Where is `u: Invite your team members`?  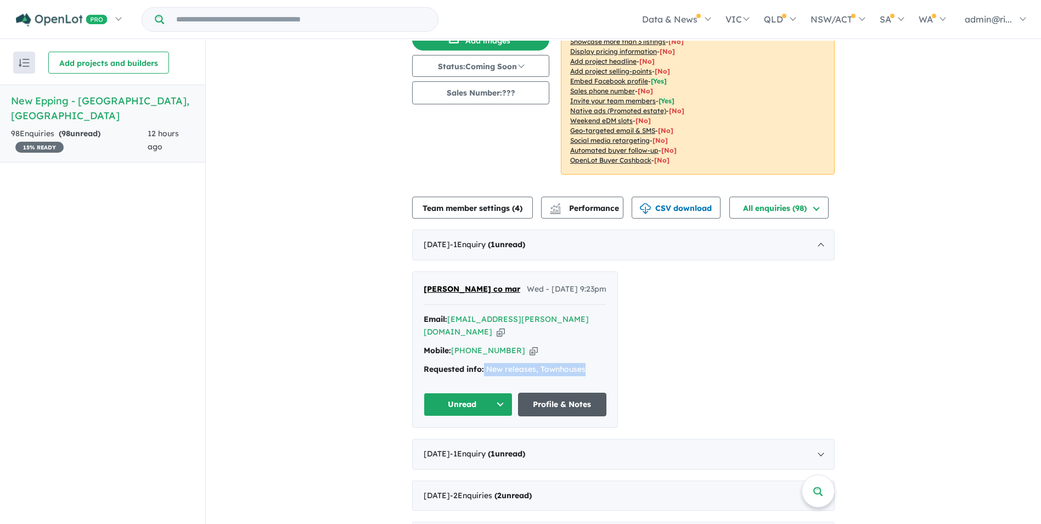 u: Invite your team members is located at coordinates (613, 100).